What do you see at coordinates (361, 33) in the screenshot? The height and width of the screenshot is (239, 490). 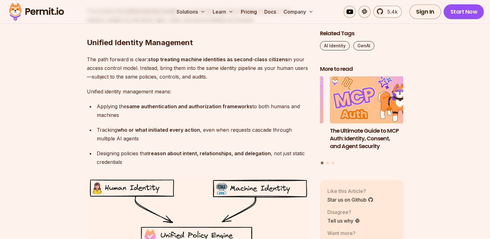 I see `h2: Related Tags` at bounding box center [361, 33].